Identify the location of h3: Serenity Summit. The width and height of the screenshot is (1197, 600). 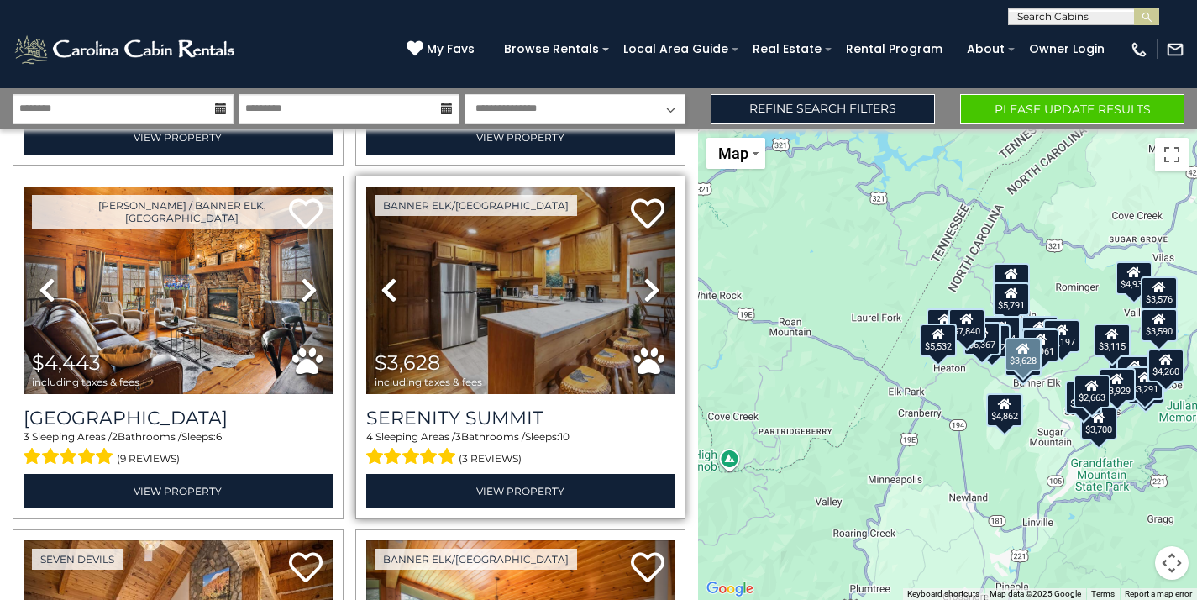
(521, 417).